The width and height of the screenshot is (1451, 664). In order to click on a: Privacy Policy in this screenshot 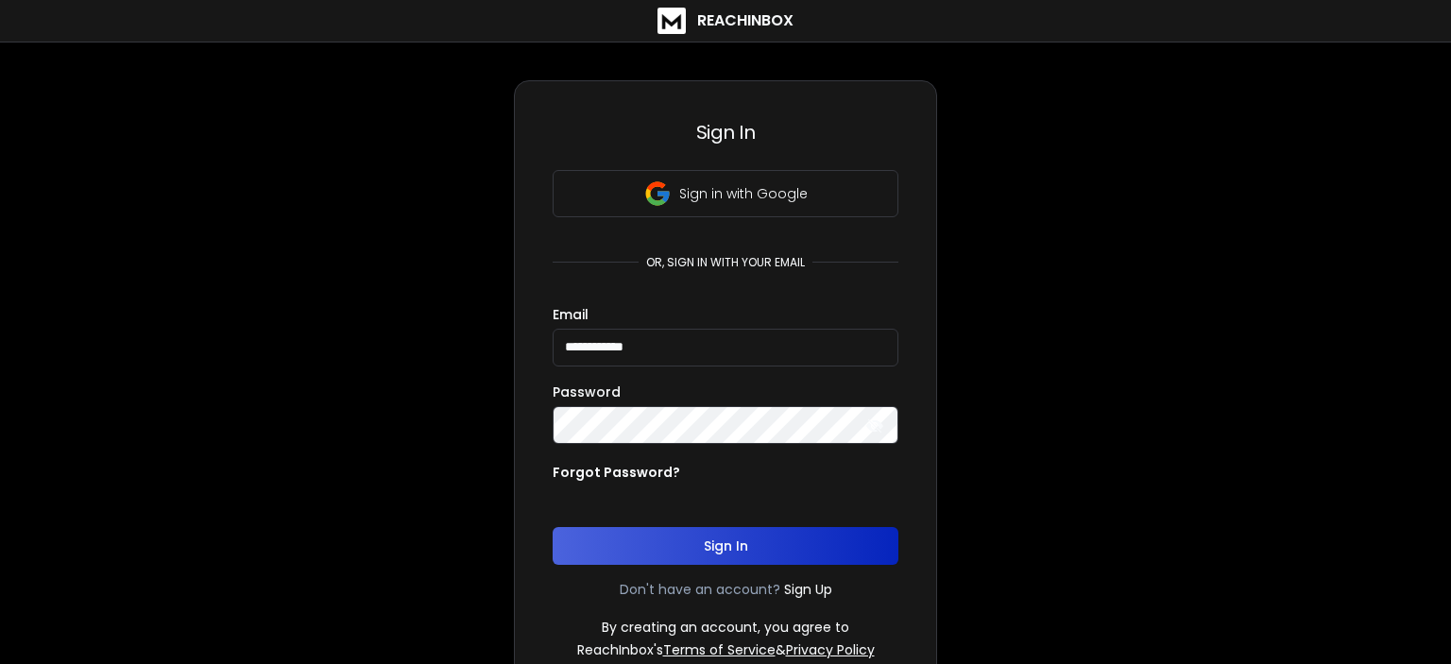, I will do `click(830, 650)`.